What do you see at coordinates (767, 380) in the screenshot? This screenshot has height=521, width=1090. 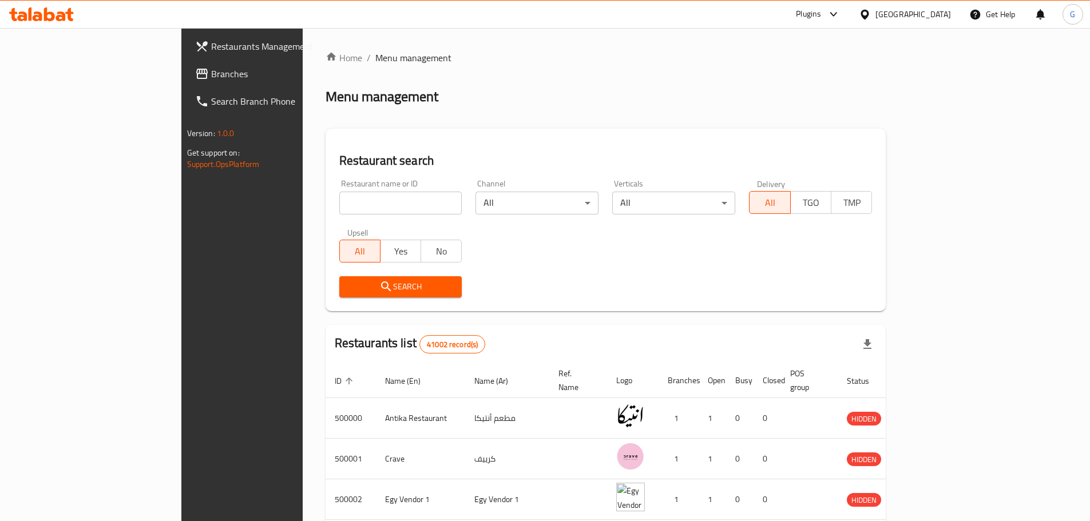 I see `th: Closed` at bounding box center [767, 380].